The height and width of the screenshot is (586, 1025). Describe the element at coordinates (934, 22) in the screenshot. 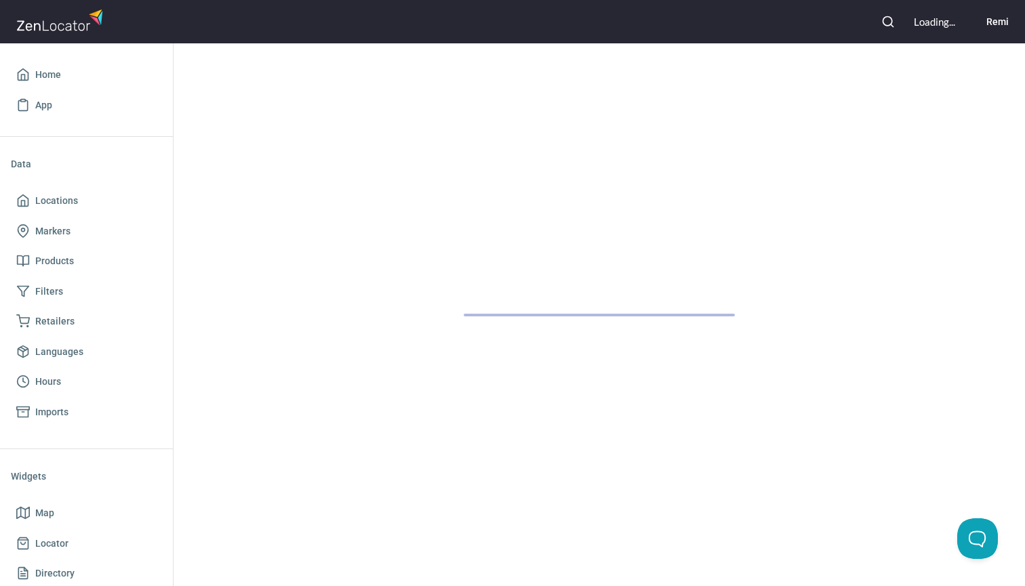

I see `div: Loading...` at that location.